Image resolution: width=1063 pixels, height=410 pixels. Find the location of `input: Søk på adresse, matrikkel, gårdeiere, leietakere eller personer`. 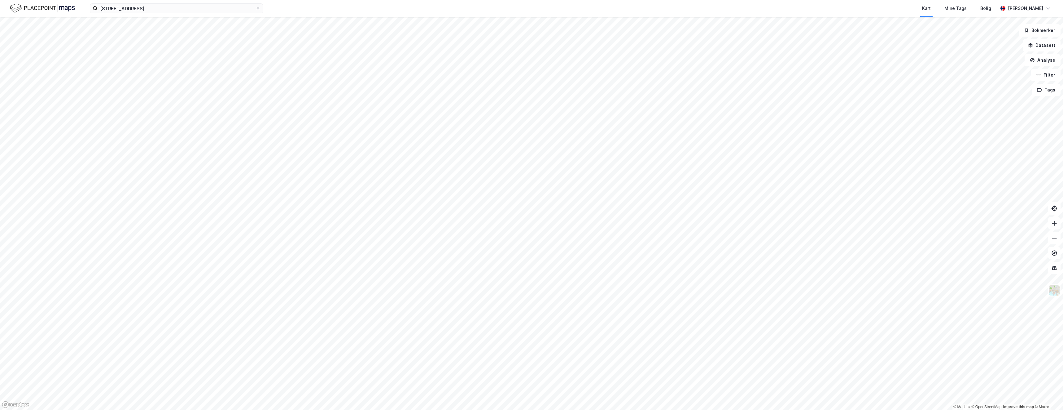

input: Søk på adresse, matrikkel, gårdeiere, leietakere eller personer is located at coordinates (177, 8).